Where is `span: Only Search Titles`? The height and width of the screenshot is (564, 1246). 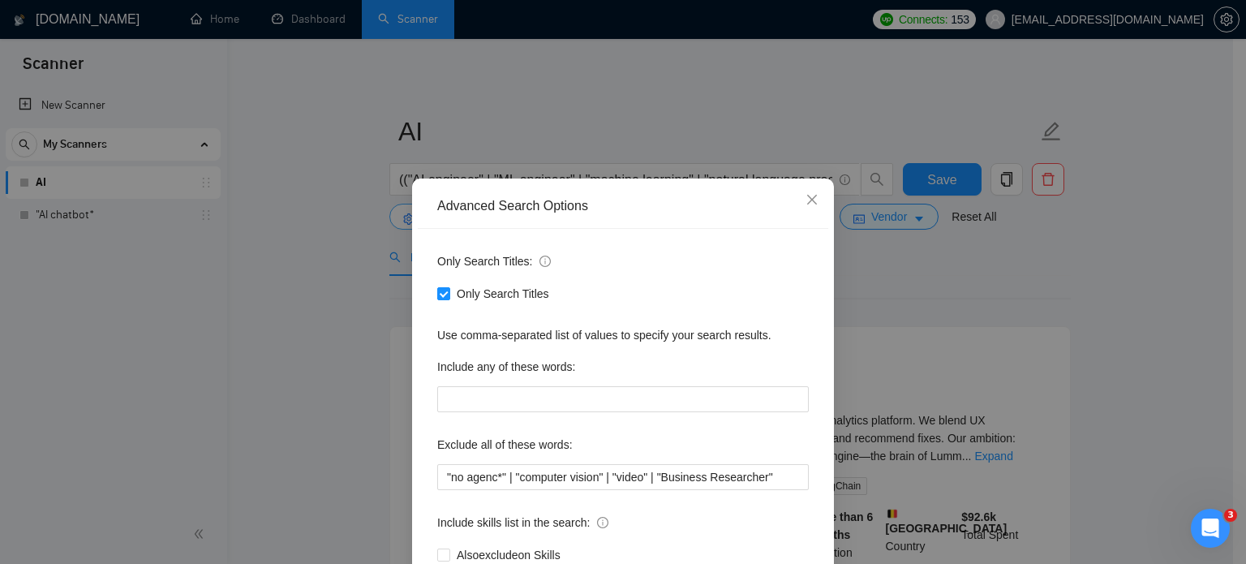
span: Only Search Titles is located at coordinates (503, 294).